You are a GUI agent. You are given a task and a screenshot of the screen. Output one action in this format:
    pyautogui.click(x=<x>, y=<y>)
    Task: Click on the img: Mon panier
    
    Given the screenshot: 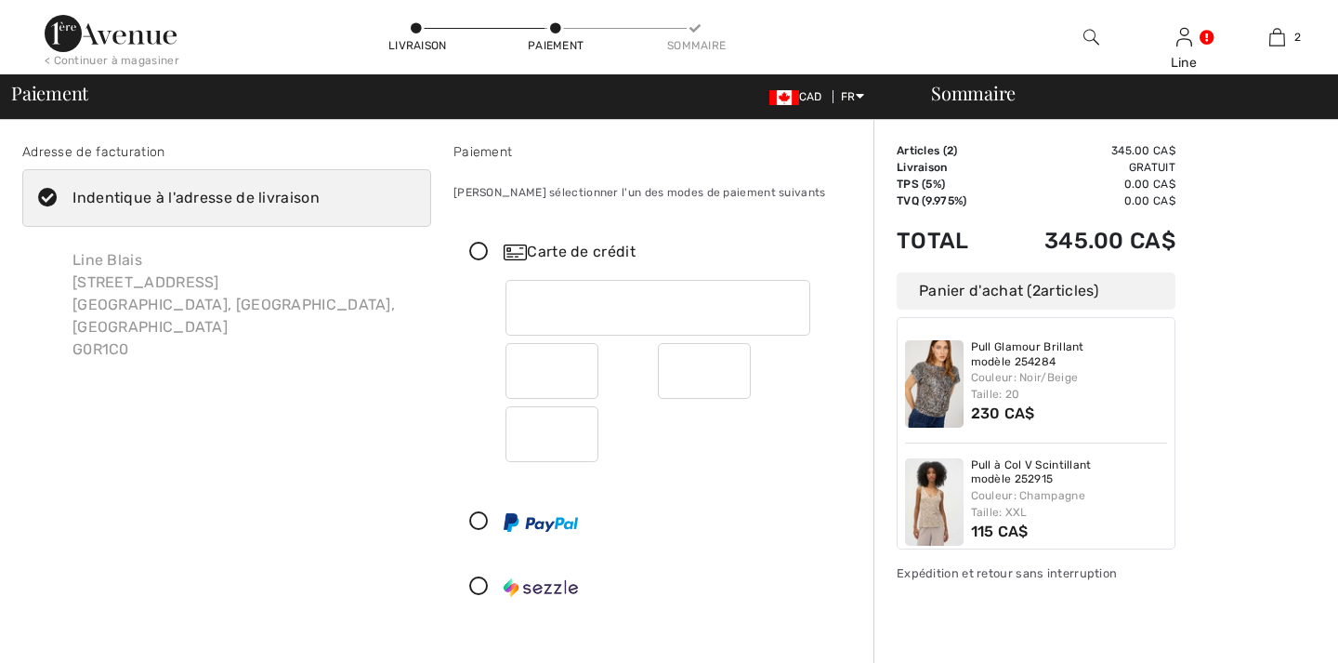 What is the action you would take?
    pyautogui.click(x=1277, y=37)
    